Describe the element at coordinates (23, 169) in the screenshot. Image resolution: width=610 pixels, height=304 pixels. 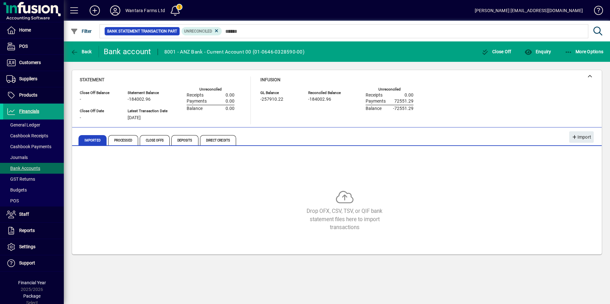
I see `span: Bank Accounts` at that location.